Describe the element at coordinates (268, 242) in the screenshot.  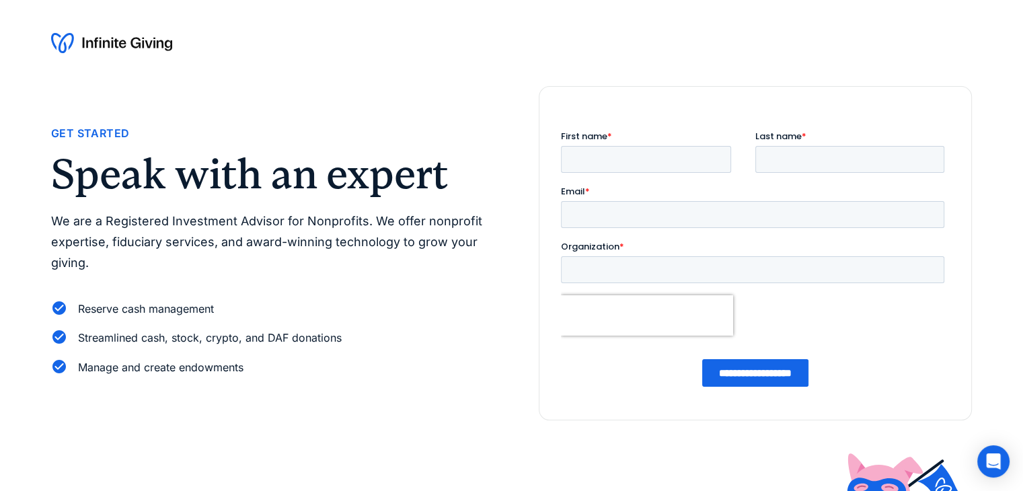
I see `p: We are a Registered Investment Advisor for Nonprofits. We offer nonprofit expertise, fiduciary se...` at that location.